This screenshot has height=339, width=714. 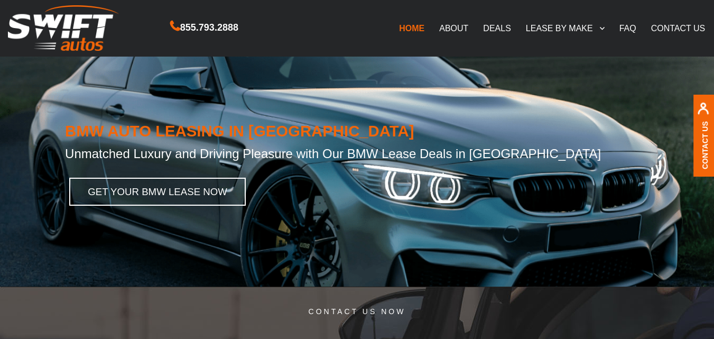 I want to click on a: GET YOUR BMW LEASE NOW, so click(x=157, y=191).